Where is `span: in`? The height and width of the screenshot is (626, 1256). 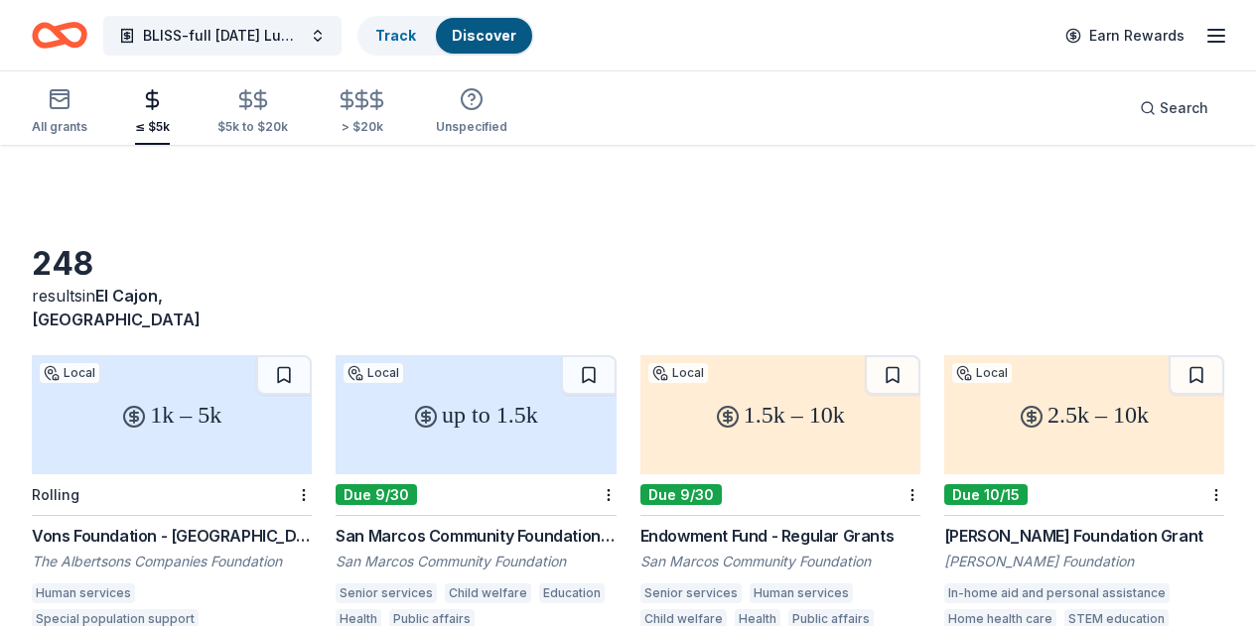 span: in is located at coordinates (116, 308).